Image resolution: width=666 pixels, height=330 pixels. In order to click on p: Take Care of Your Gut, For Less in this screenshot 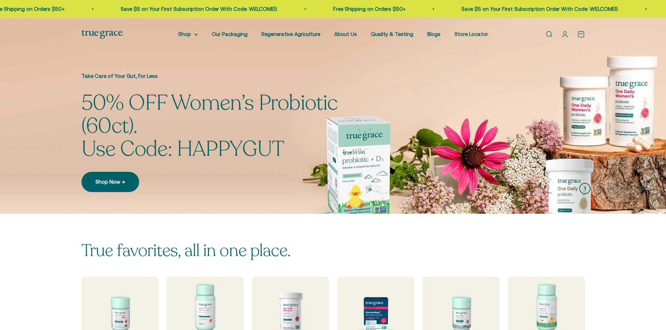, I will do `click(235, 76)`.